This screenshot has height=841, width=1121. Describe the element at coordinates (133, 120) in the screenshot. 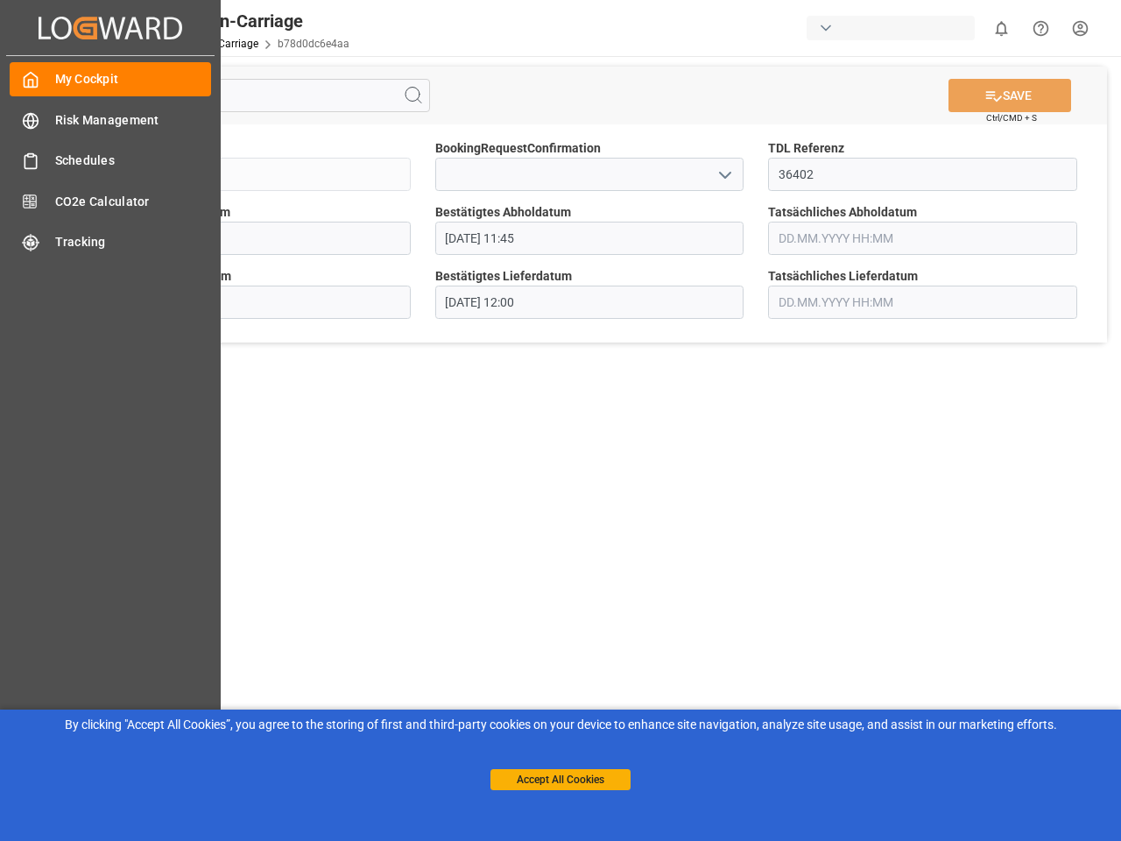

I see `span: Risk Management` at that location.